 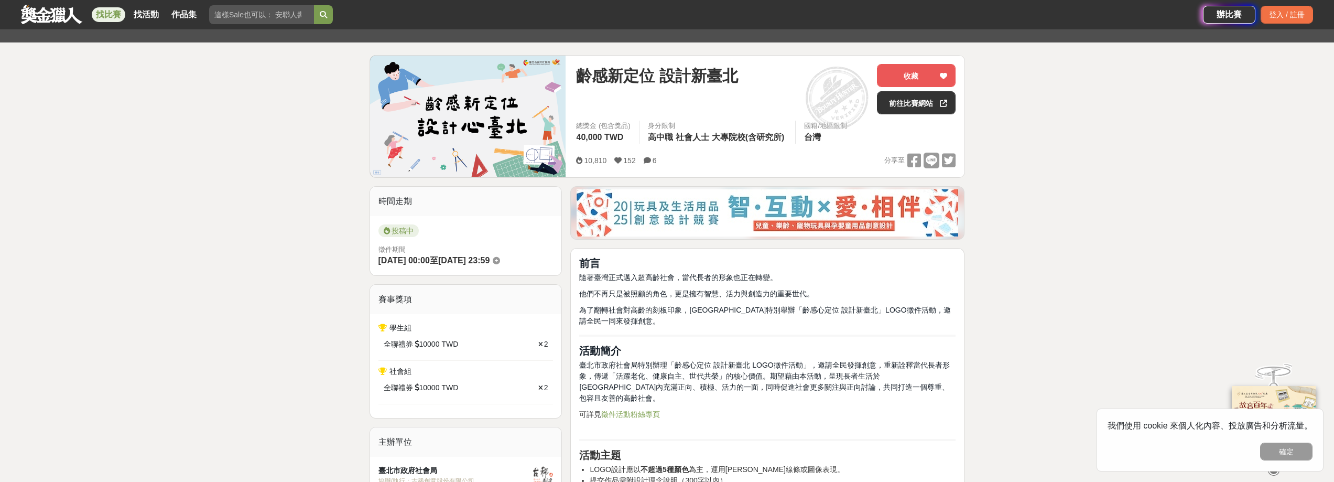 I want to click on span: 臺北市政府社會局特別辦理「齡感心定位 設計新臺北 LOGO徵件活動」，邀請全民發揮創意，重新詮釋當代長者形象，傳遞「活躍老化、健康自主、世代共榮」的核心價值。期望藉由本活動，呈現長者生活於[GE..., so click(x=764, y=381).